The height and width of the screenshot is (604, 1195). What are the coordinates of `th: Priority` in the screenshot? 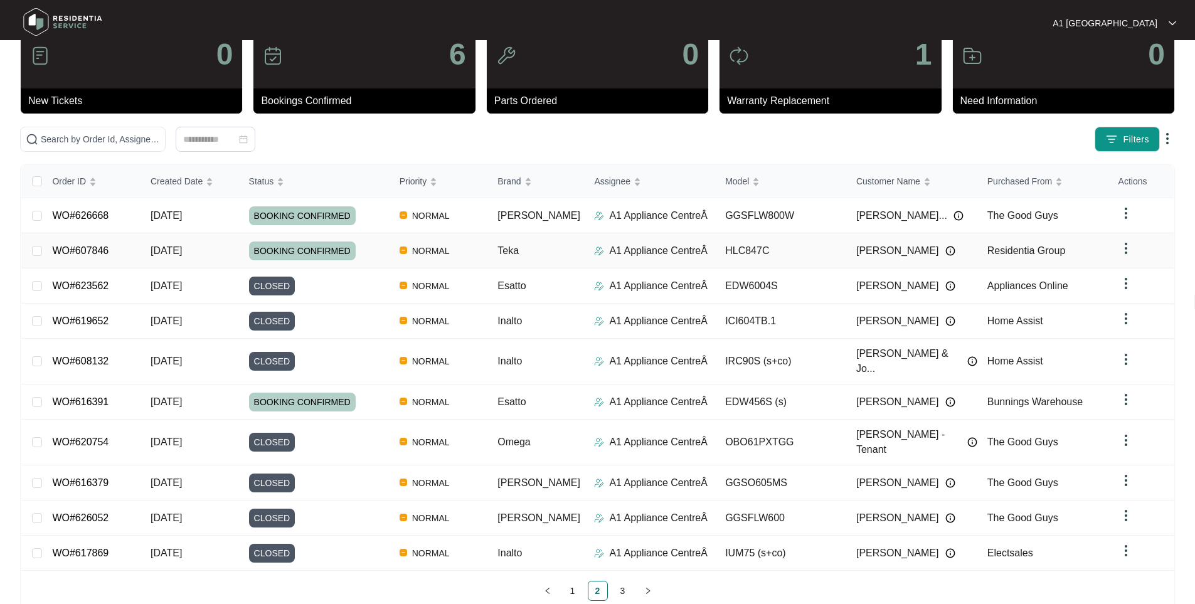 It's located at (439, 181).